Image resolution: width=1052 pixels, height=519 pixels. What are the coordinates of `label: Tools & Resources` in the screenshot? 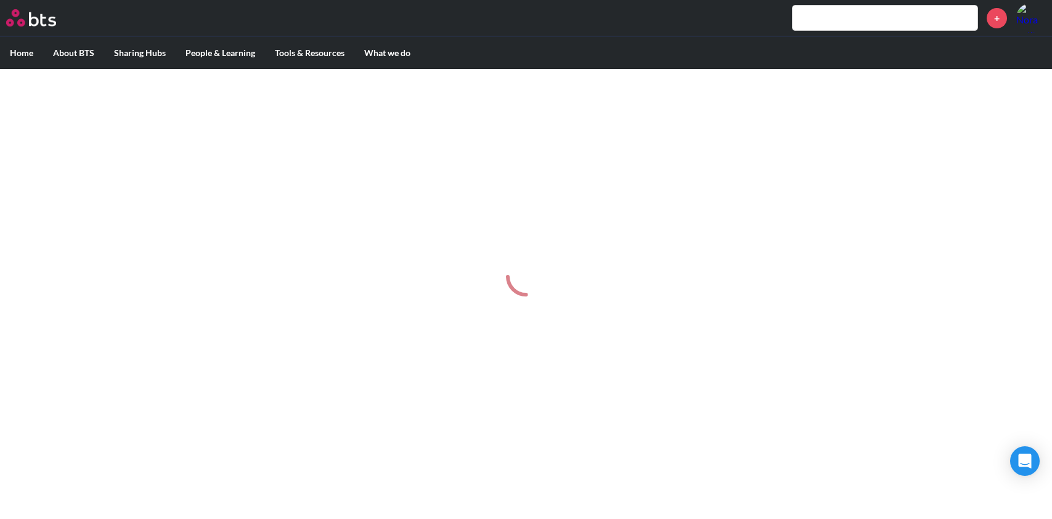 It's located at (309, 53).